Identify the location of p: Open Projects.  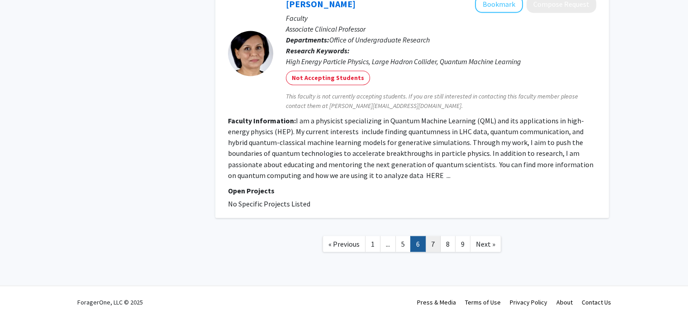
(412, 190).